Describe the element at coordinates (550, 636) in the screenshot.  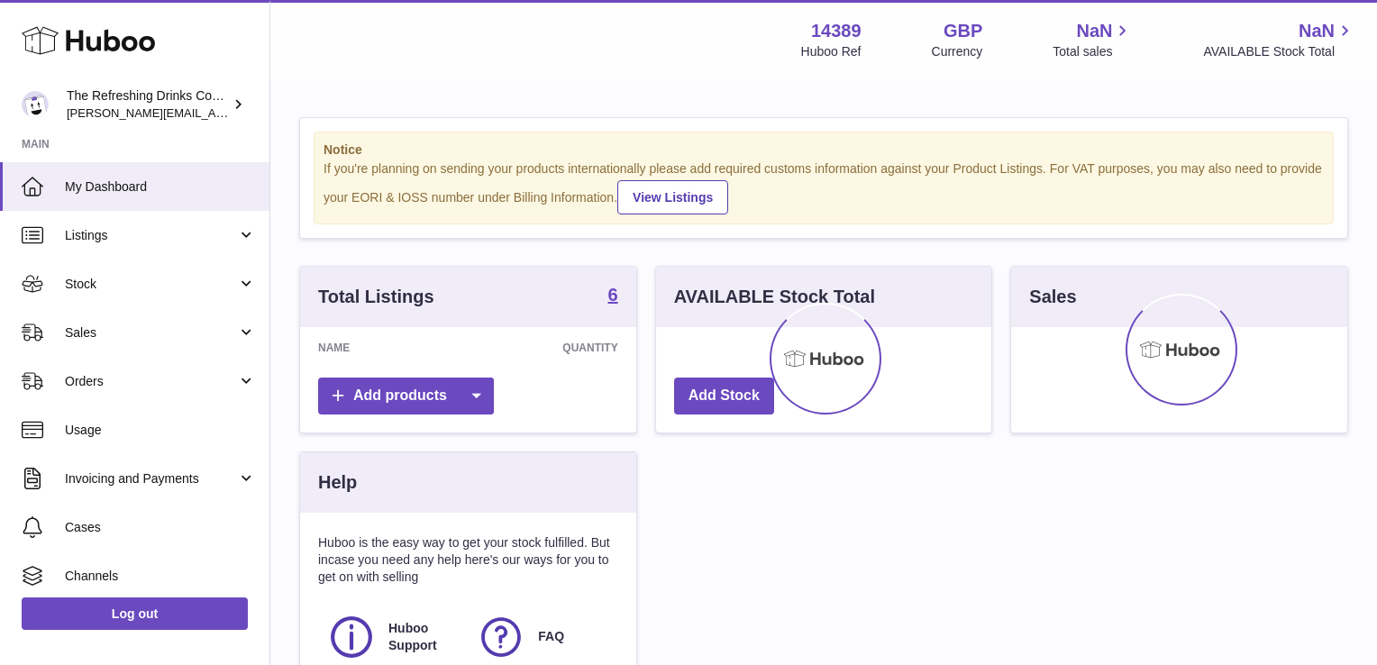
I see `span: FAQ` at that location.